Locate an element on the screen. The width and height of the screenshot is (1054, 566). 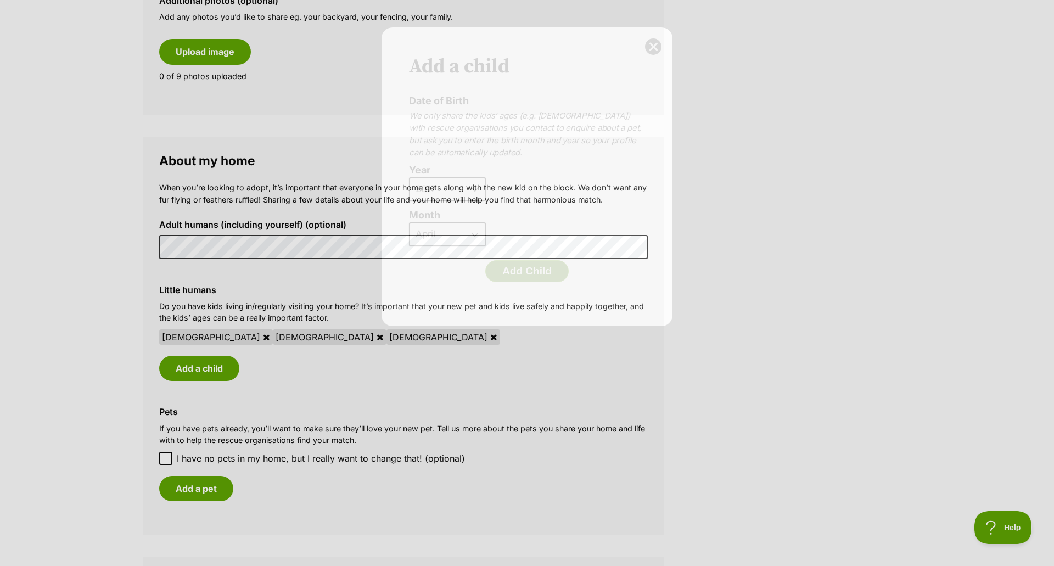
label: Date of Birth is located at coordinates (439, 100).